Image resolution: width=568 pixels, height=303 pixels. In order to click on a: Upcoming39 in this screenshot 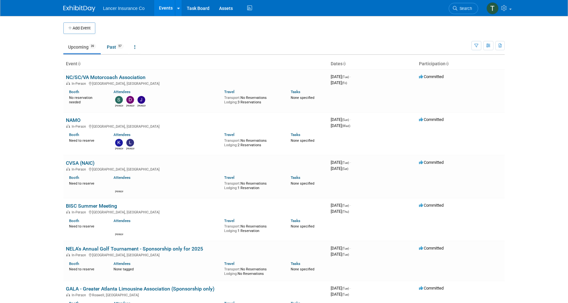, I will do `click(82, 47)`.